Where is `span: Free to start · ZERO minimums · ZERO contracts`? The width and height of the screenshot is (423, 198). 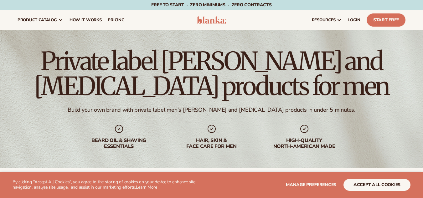
span: Free to start · ZERO minimums · ZERO contracts is located at coordinates (211, 5).